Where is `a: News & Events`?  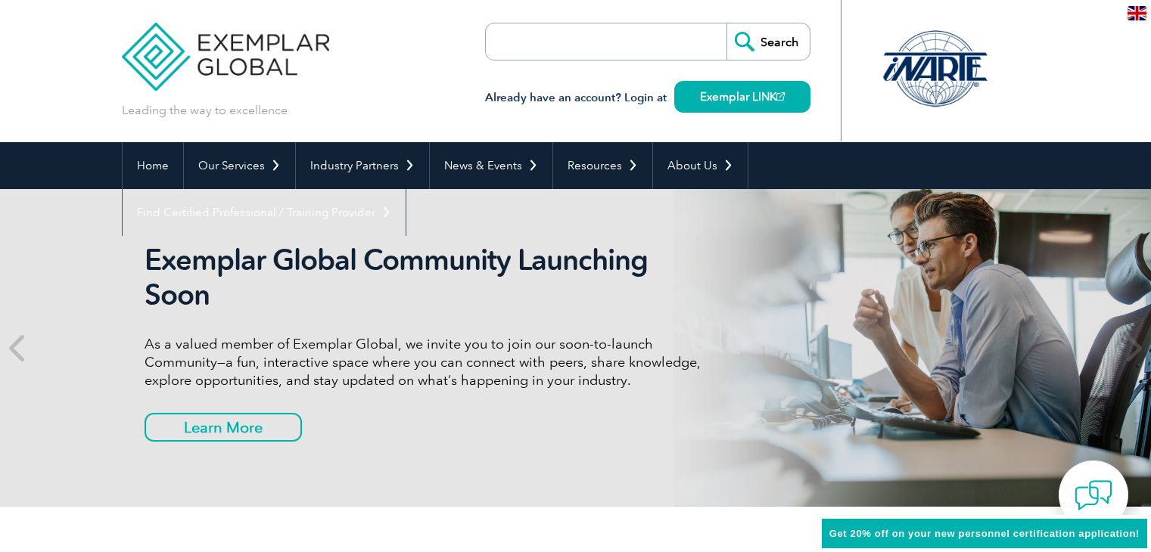 a: News & Events is located at coordinates (491, 166).